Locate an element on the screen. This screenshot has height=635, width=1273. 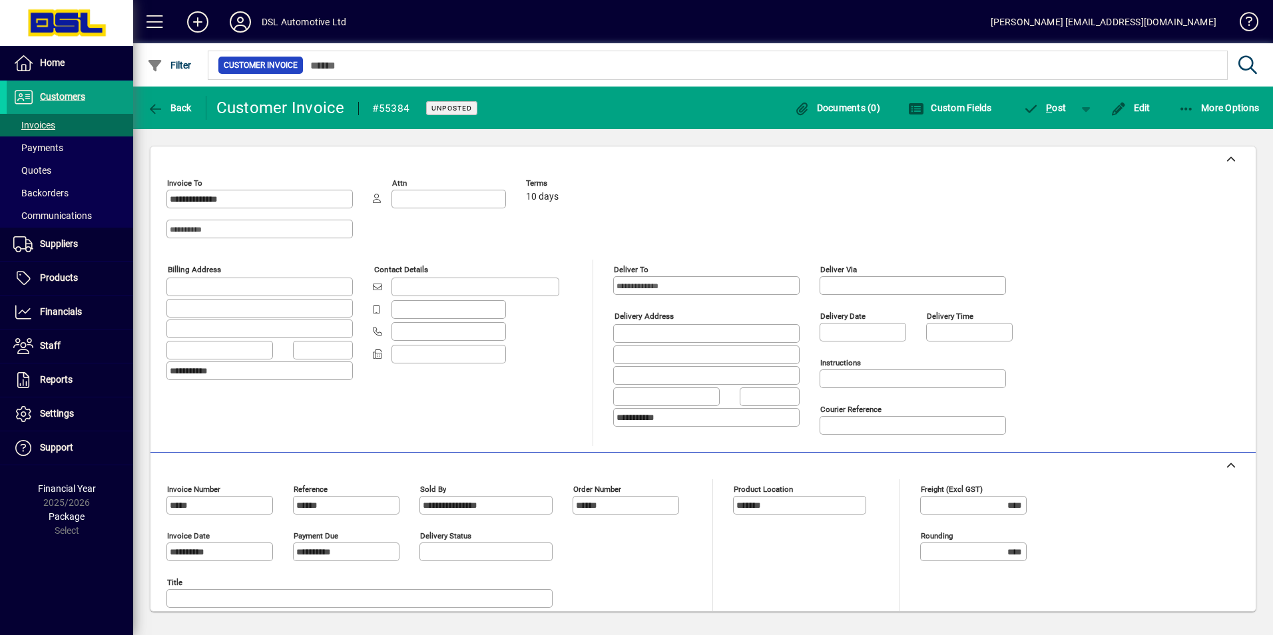
span: Reports is located at coordinates (56, 380).